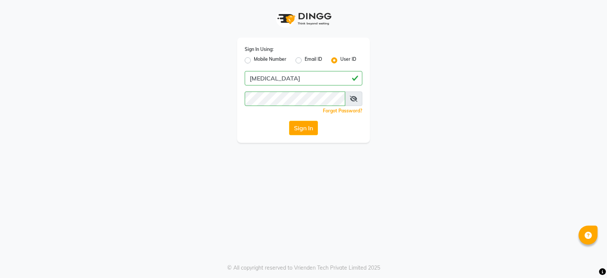 Image resolution: width=607 pixels, height=278 pixels. What do you see at coordinates (304, 19) in the screenshot?
I see `img: logo1.svg` at bounding box center [304, 19].